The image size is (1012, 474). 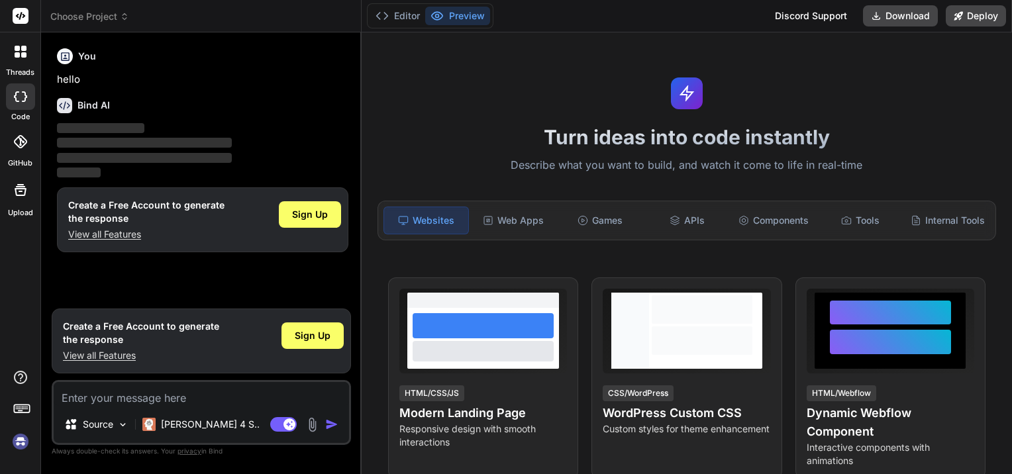 What do you see at coordinates (312, 425) in the screenshot?
I see `img: attachment` at bounding box center [312, 425].